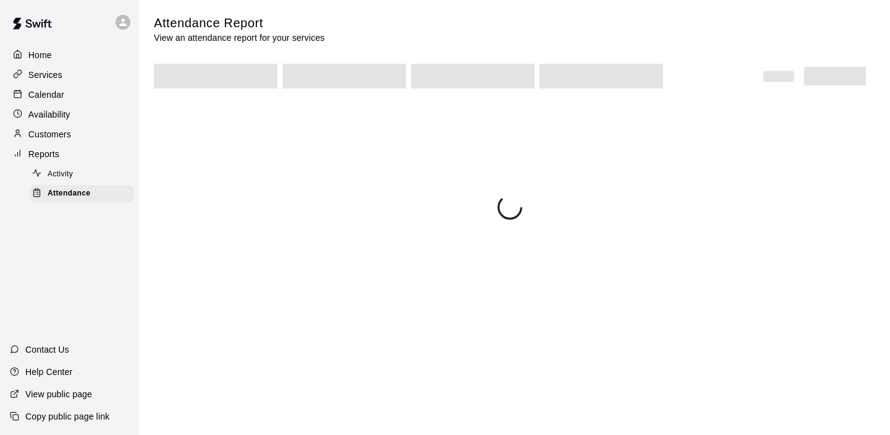  I want to click on h5: Attendance Report, so click(239, 23).